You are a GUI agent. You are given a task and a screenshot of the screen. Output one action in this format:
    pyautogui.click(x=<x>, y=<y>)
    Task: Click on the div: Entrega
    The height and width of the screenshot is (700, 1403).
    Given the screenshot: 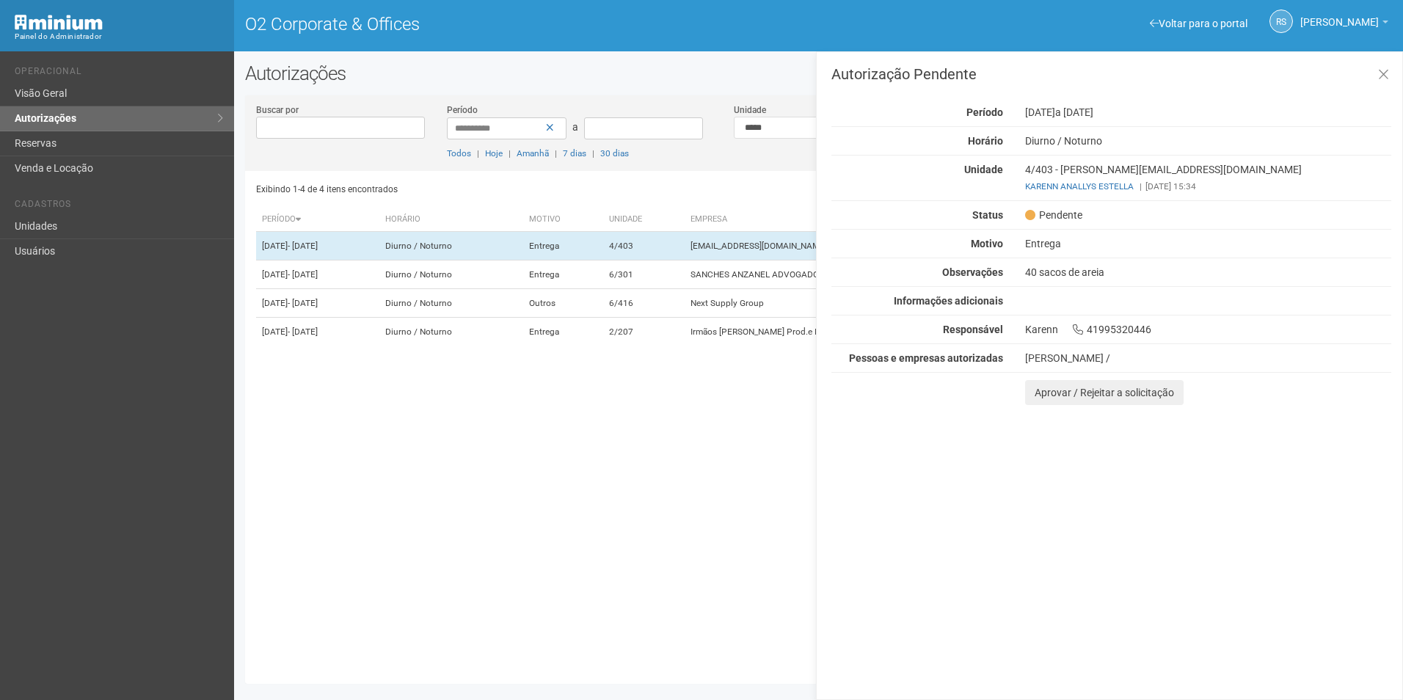 What is the action you would take?
    pyautogui.click(x=1208, y=244)
    